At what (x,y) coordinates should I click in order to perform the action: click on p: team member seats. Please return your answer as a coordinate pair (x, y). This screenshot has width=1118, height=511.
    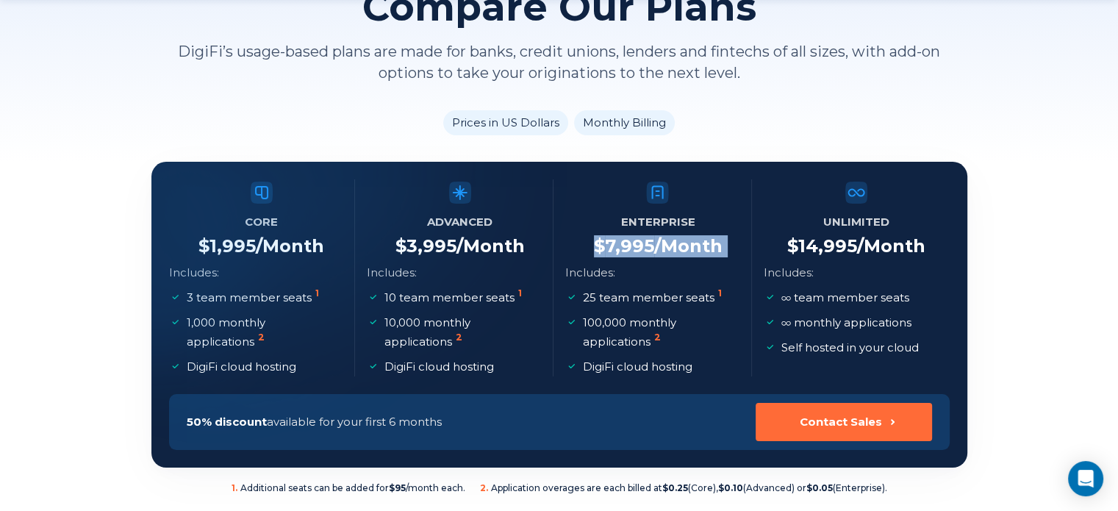
    Looking at the image, I should click on (845, 298).